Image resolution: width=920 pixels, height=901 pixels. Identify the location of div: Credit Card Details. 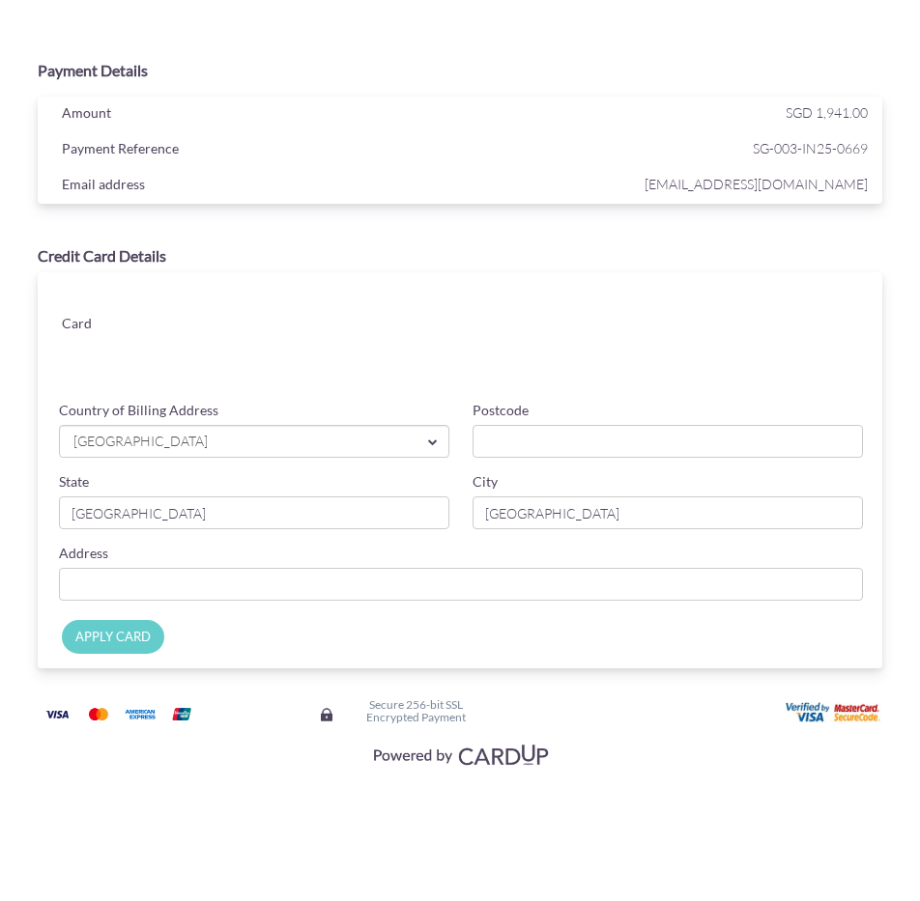
(460, 256).